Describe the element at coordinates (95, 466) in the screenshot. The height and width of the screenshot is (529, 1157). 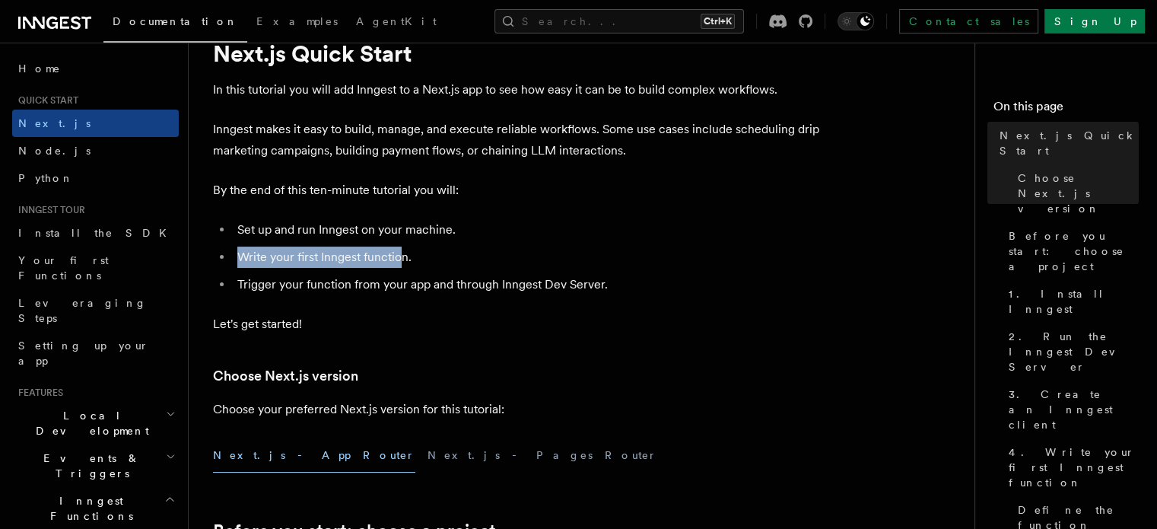
I see `button: Events & Triggers` at that location.